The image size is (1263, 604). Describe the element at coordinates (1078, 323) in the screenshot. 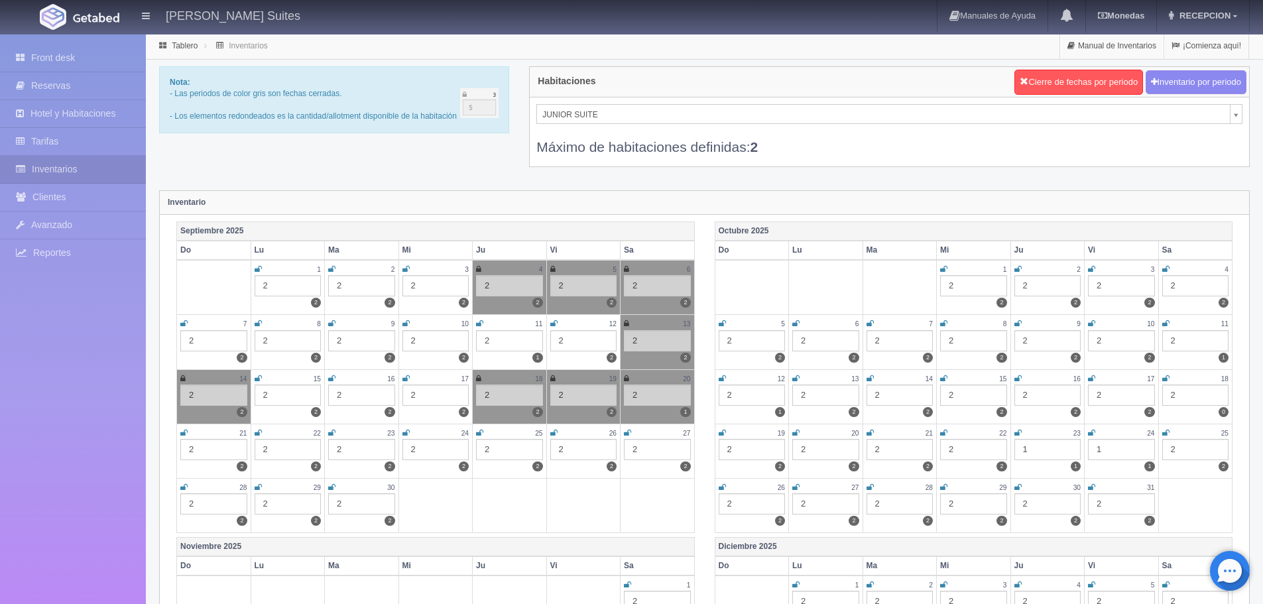

I see `small: 9` at that location.